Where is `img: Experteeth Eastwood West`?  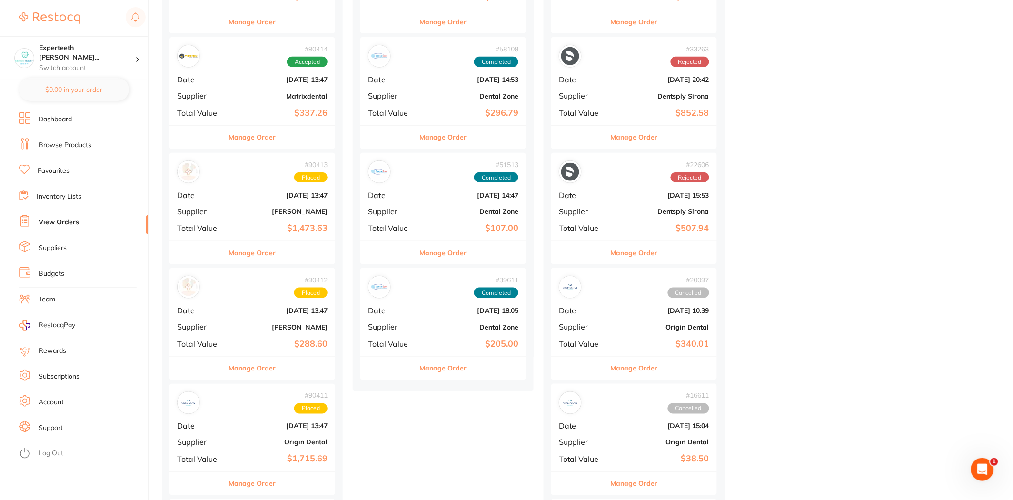 img: Experteeth Eastwood West is located at coordinates (24, 58).